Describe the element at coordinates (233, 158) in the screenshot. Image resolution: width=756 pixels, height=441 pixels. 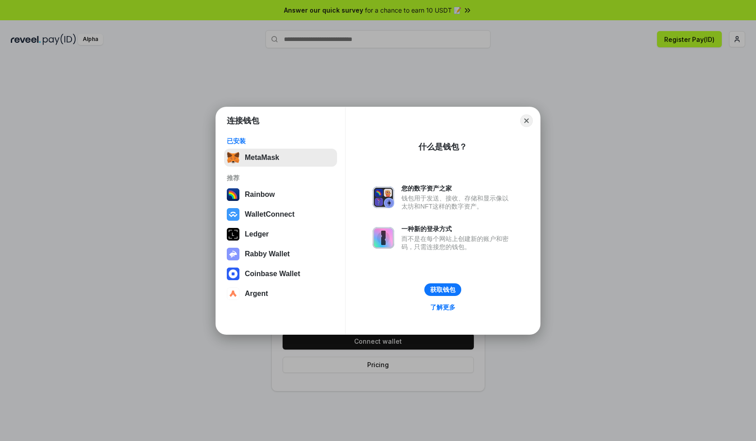
I see `img: svg+xml,%3Csvg%20fill%3D%22none%22%20height%3D%2233%22%20viewBox%3D%220%200%2035%2033%22%20width%...` at that location.